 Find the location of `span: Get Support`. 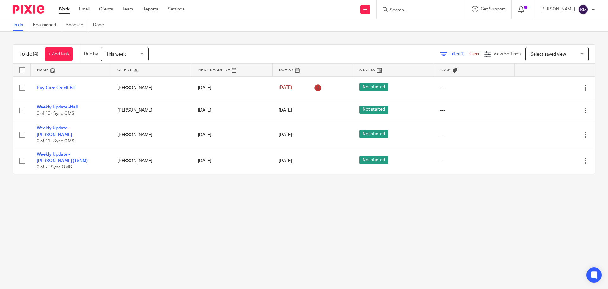

span: Get Support is located at coordinates (493, 9).